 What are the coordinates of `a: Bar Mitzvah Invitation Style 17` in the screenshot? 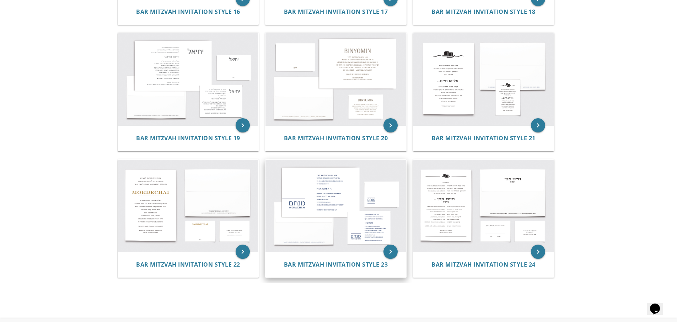 It's located at (336, 12).